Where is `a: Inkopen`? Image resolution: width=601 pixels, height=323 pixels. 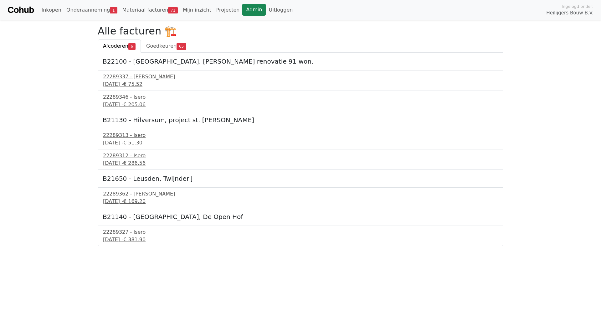
a: Inkopen is located at coordinates (51, 10).